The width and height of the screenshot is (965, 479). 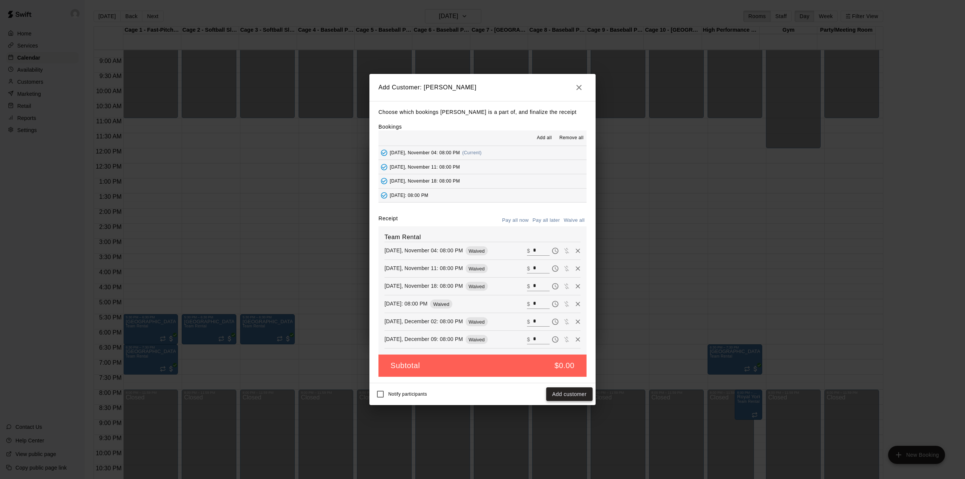 What do you see at coordinates (482, 237) in the screenshot?
I see `h6: Team Rental` at bounding box center [482, 237].